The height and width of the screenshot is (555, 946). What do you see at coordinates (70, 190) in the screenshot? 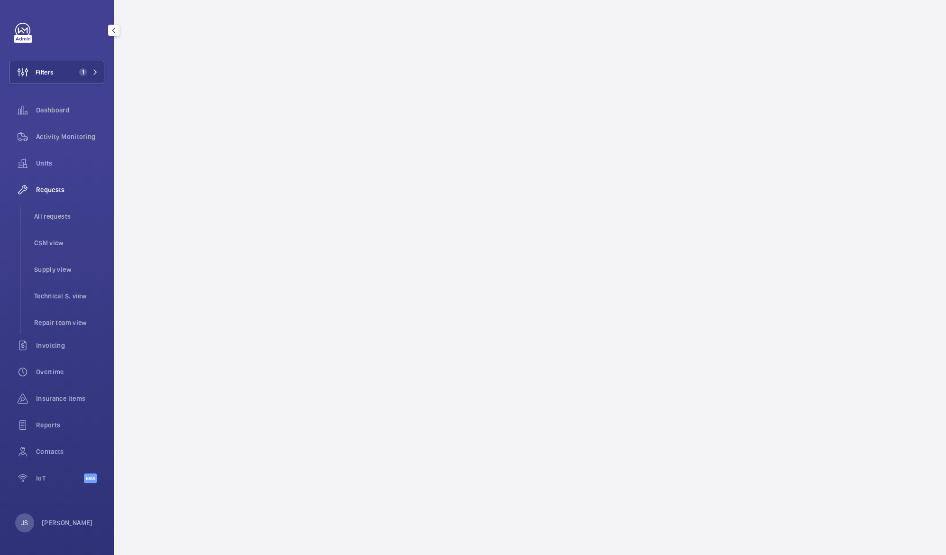
I see `span: Requests` at bounding box center [70, 190].